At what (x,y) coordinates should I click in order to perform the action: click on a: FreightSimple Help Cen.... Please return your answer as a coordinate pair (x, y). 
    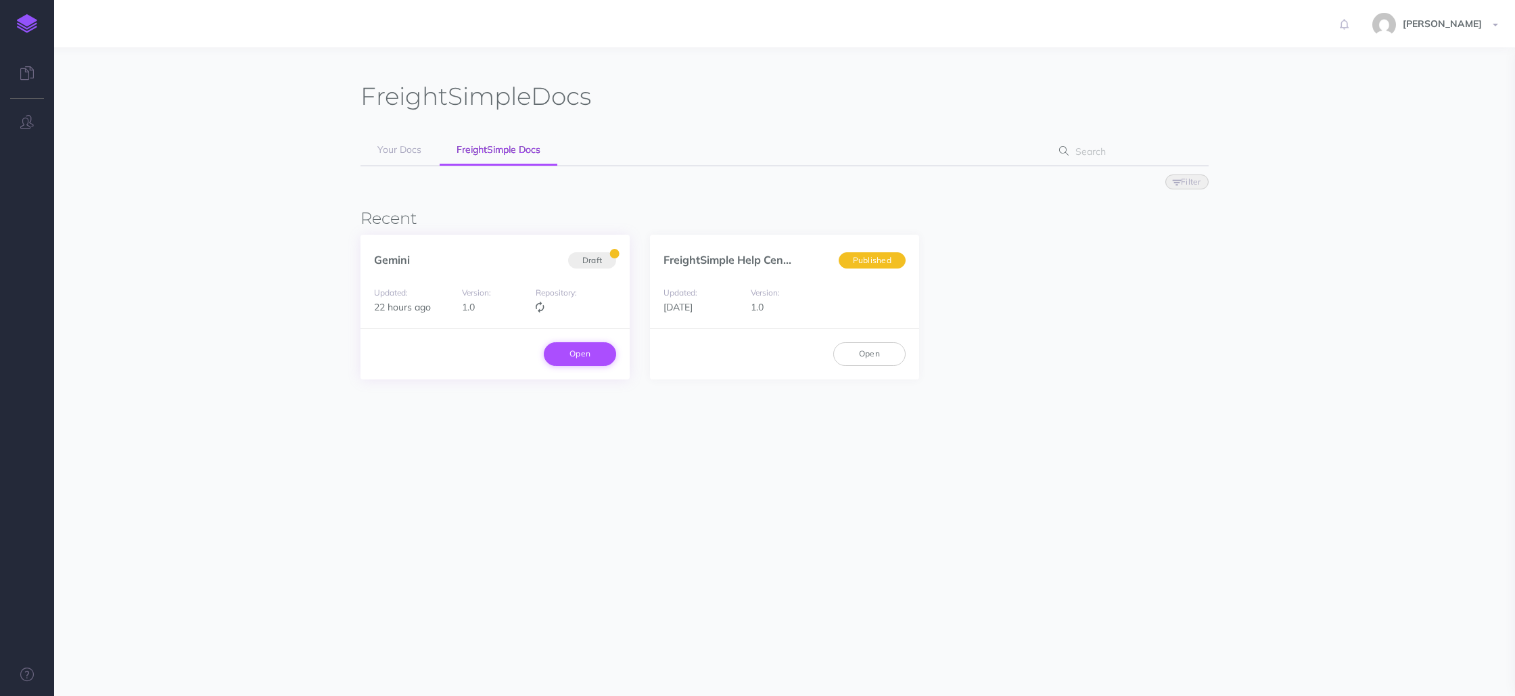
    Looking at the image, I should click on (727, 260).